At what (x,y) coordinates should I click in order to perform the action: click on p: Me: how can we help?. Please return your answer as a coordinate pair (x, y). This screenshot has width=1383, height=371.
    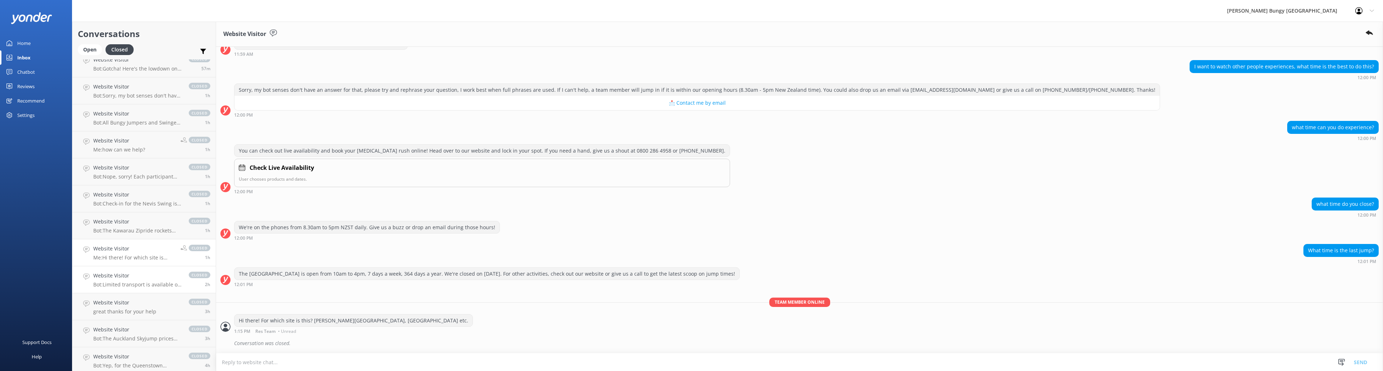
    Looking at the image, I should click on (119, 150).